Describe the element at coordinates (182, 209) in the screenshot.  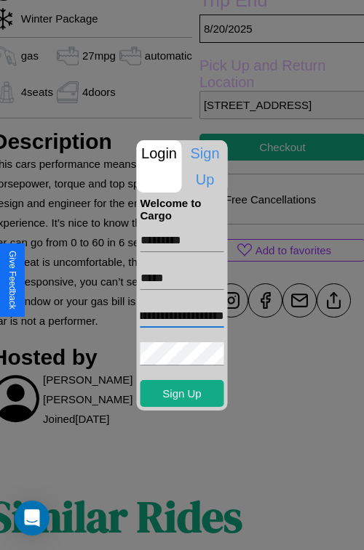
I see `h4: Welcome to Cargo` at that location.